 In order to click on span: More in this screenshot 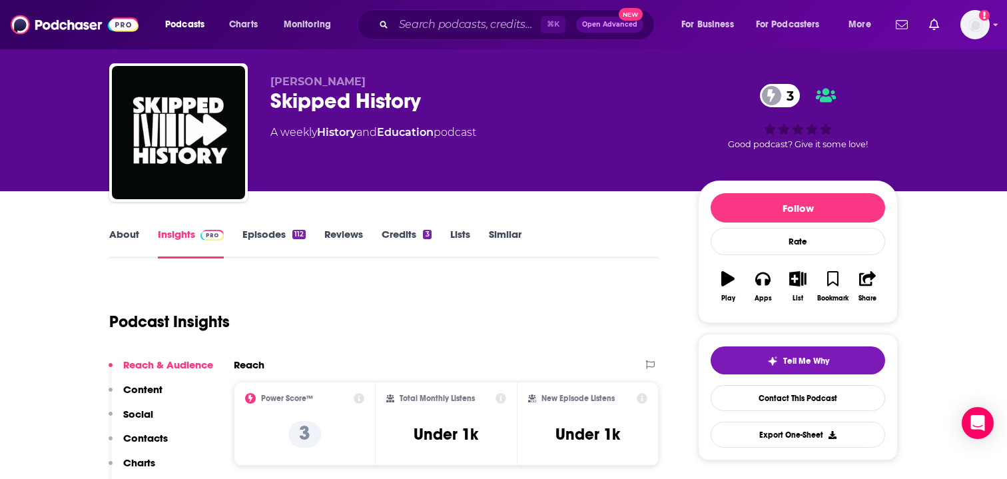, I will do `click(860, 25)`.